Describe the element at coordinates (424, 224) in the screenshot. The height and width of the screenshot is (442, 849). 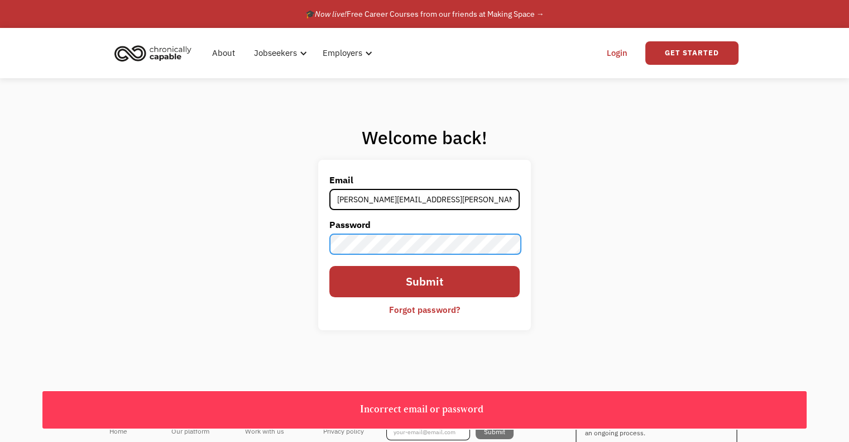
I see `label: Password` at that location.